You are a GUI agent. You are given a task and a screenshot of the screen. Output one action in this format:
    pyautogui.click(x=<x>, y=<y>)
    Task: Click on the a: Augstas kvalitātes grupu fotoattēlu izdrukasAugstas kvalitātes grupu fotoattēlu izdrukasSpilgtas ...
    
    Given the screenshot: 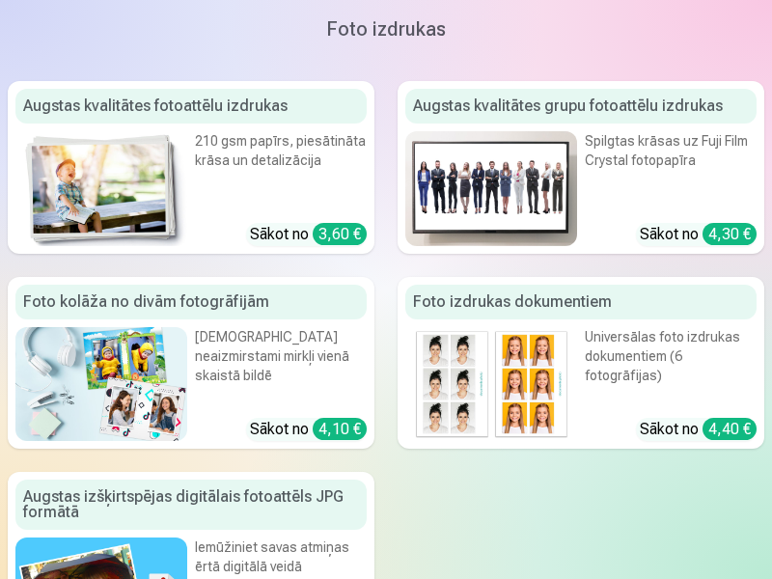 What is the action you would take?
    pyautogui.click(x=581, y=167)
    